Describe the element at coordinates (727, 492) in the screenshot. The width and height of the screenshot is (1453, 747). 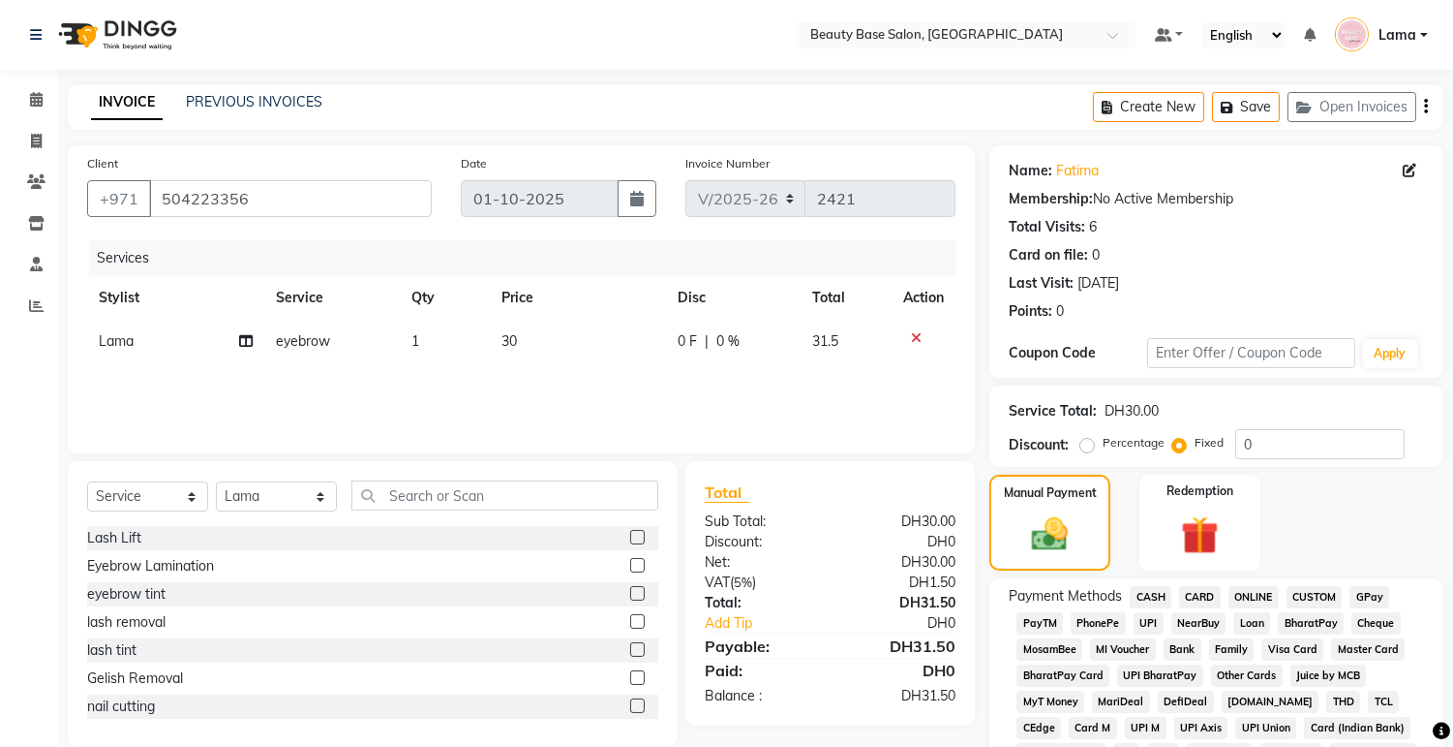
I see `span: Total` at that location.